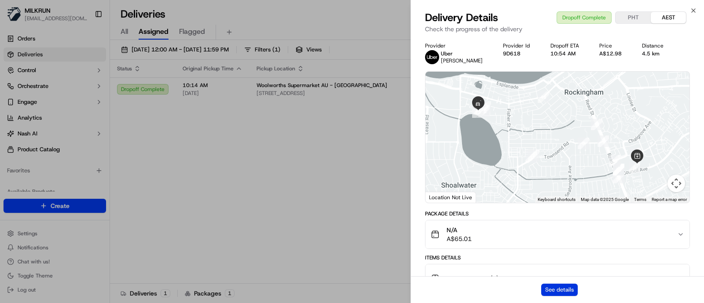 This screenshot has width=704, height=303. What do you see at coordinates (558, 214) in the screenshot?
I see `div: Package Details` at bounding box center [558, 214].